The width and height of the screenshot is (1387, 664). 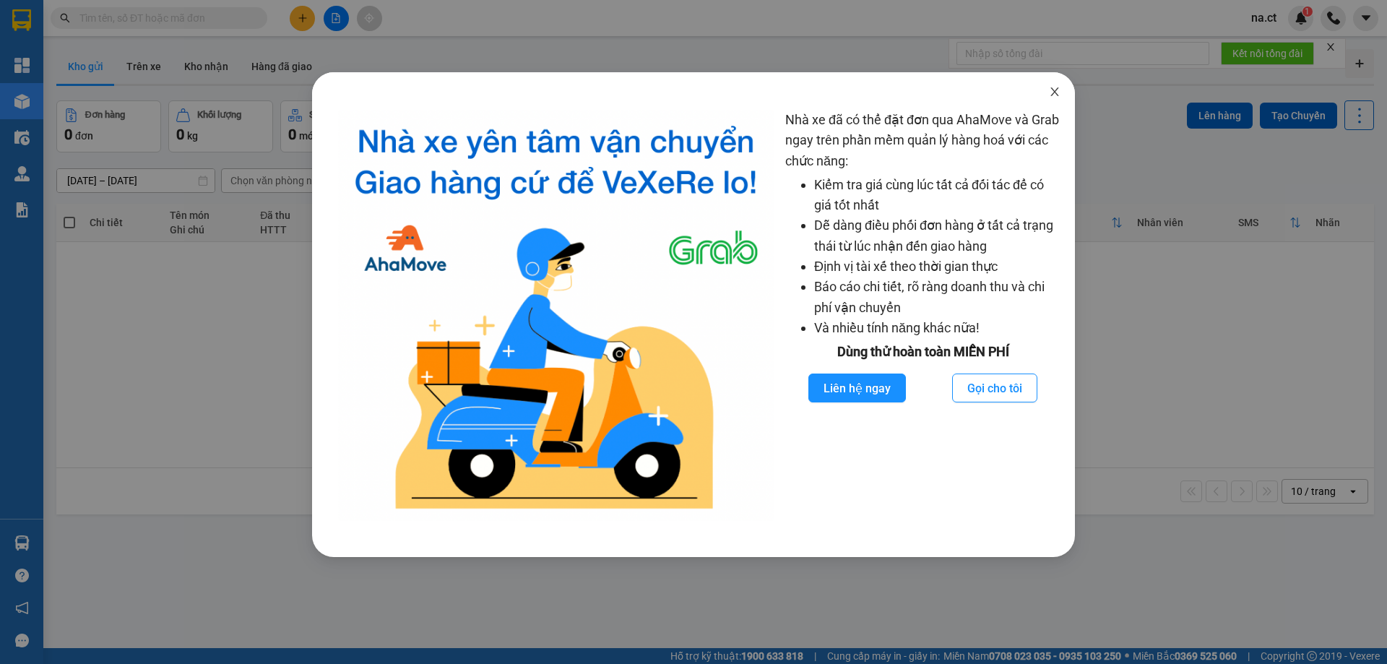 What do you see at coordinates (937, 236) in the screenshot?
I see `li: Dễ dàng điều phối đơn hàng ở tất cả trạng thái từ lúc nhận đến giao hàng` at bounding box center [937, 236].